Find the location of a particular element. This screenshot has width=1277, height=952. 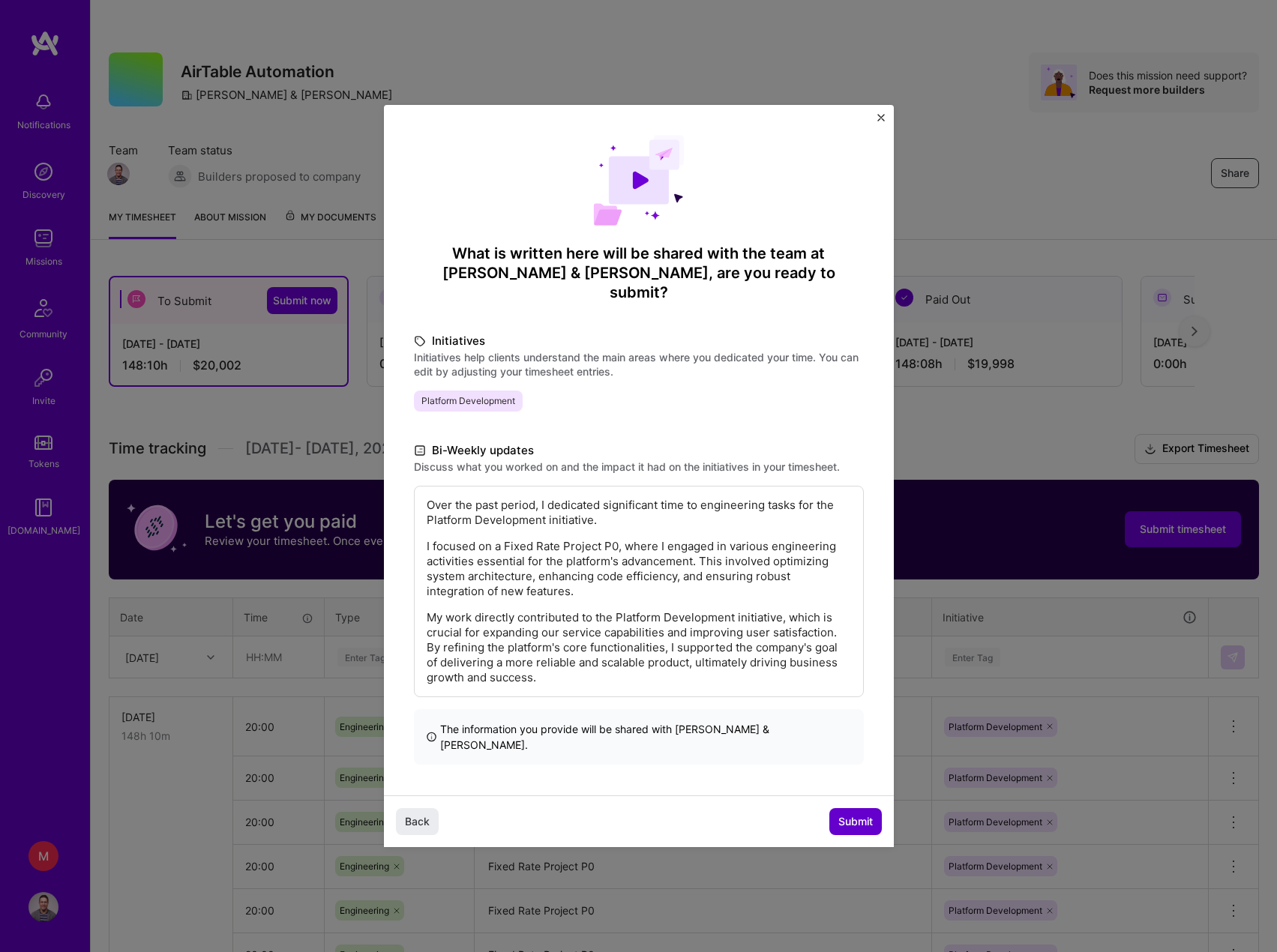

label: Discuss what you worked on and the impact it had on the initiatives in your timesheet. is located at coordinates (638, 466).